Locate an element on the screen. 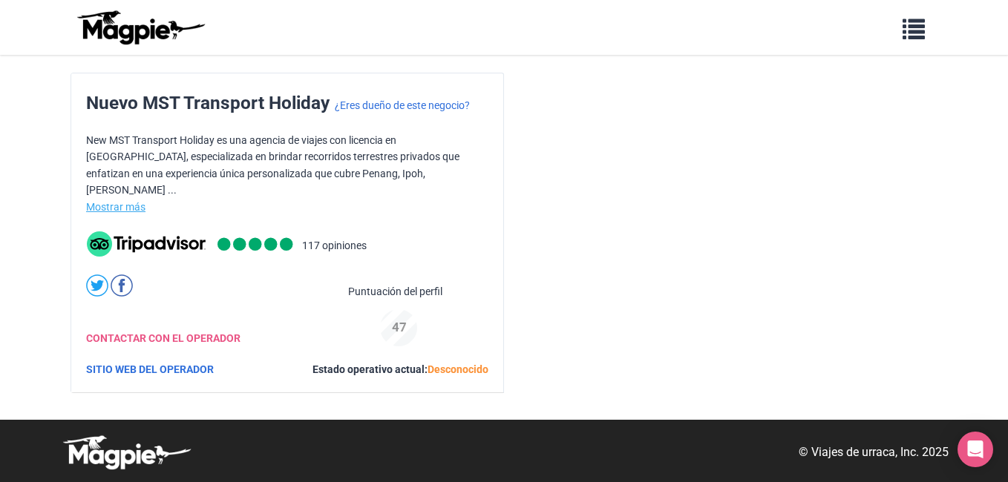 Image resolution: width=1008 pixels, height=482 pixels. img: twitter-round-01-cd1e625a8cae957d25deef6d92bf4839.svg is located at coordinates (97, 286).